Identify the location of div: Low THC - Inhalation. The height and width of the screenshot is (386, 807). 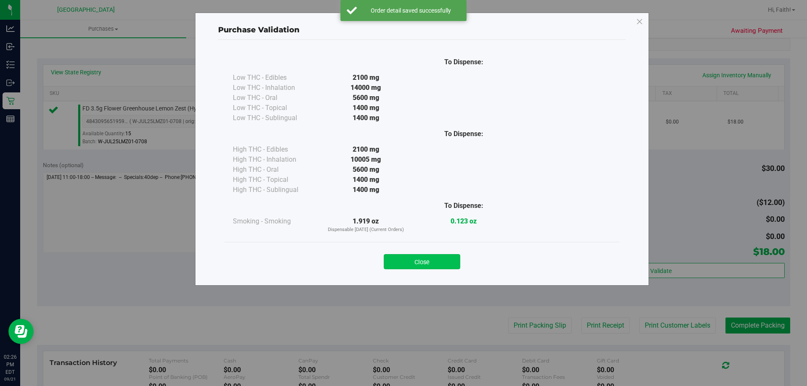
(275, 88).